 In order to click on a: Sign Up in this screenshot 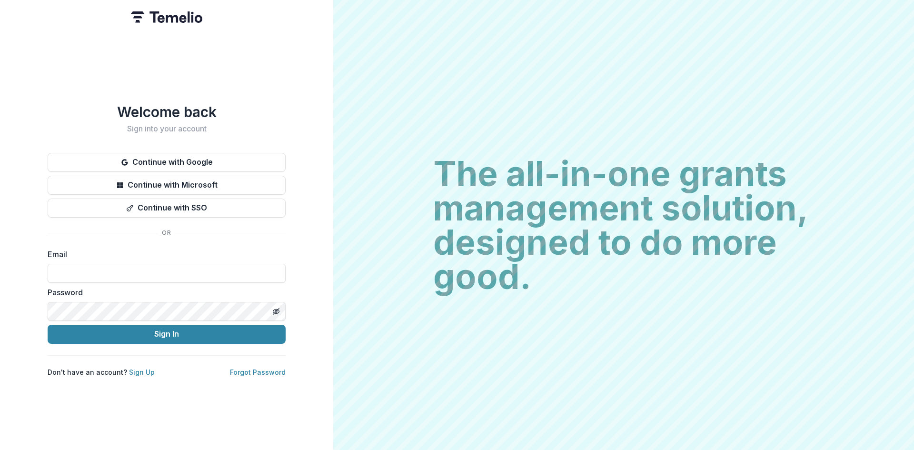, I will do `click(142, 372)`.